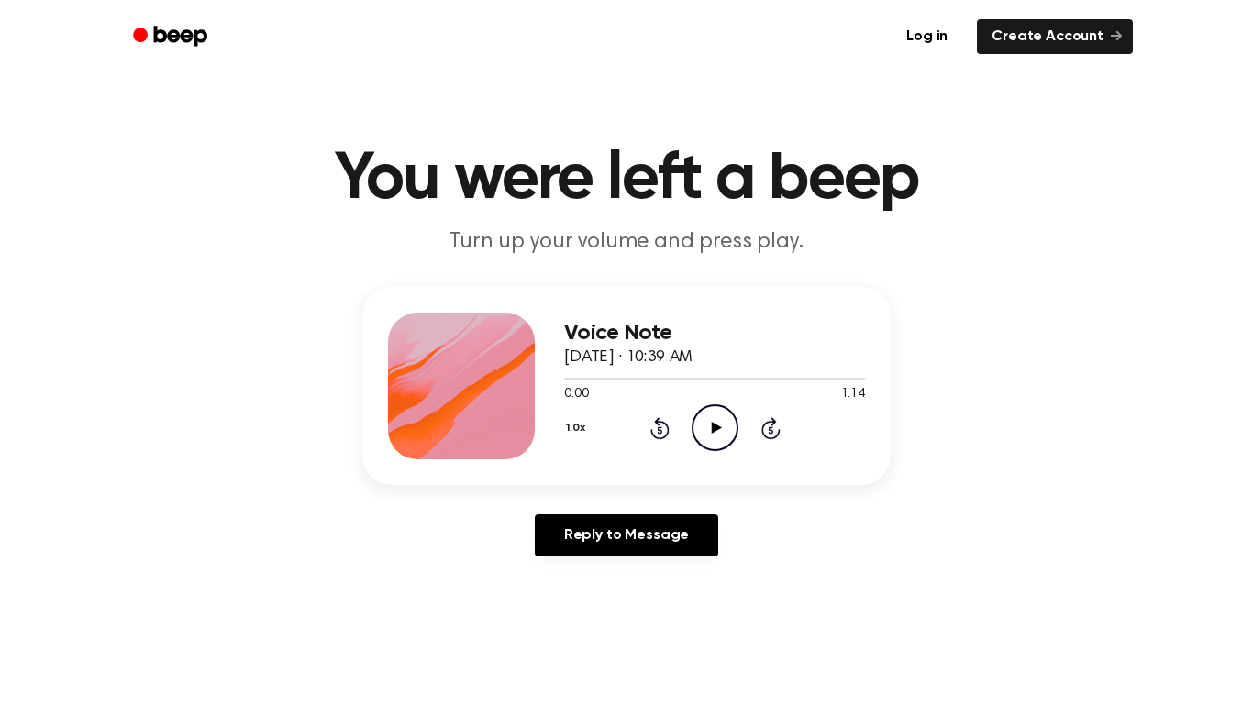 This screenshot has height=704, width=1253. Describe the element at coordinates (578, 428) in the screenshot. I see `button: 1.0x` at that location.